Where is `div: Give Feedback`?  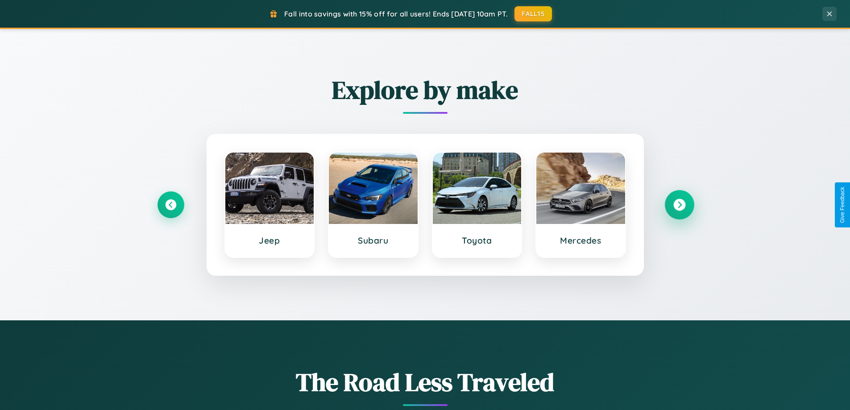 div: Give Feedback is located at coordinates (842, 205).